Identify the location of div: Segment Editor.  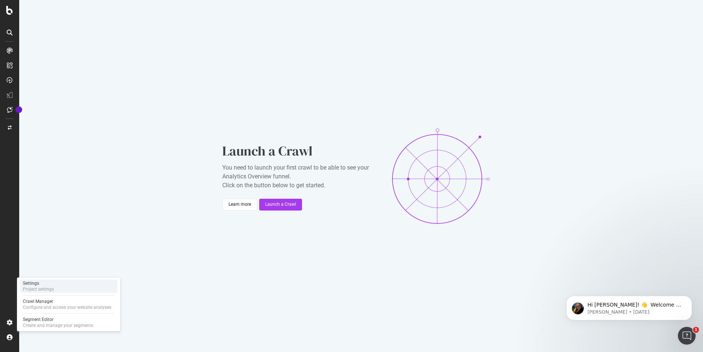
(58, 319).